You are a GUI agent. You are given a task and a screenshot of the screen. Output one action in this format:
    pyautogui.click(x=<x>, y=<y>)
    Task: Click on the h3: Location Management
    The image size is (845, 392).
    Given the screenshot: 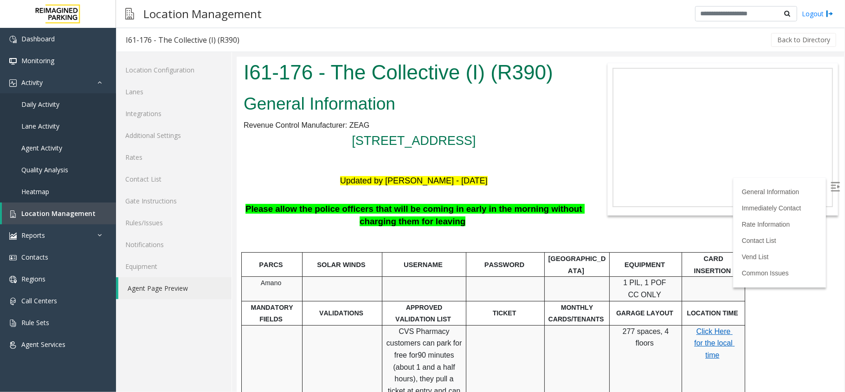 What is the action you would take?
    pyautogui.click(x=202, y=13)
    